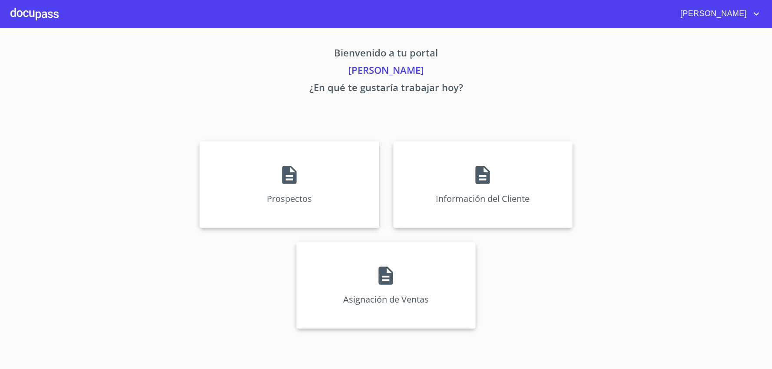 The height and width of the screenshot is (369, 772). I want to click on p: Prospectos, so click(289, 199).